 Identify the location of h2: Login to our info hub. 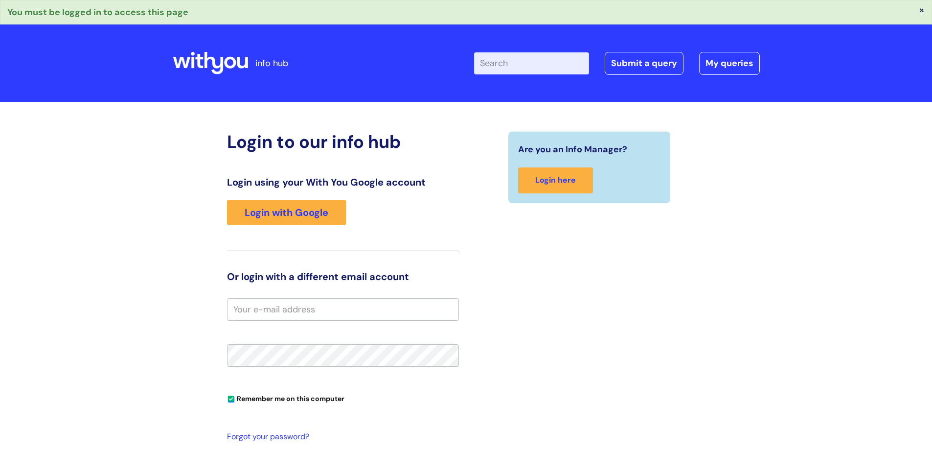
(343, 141).